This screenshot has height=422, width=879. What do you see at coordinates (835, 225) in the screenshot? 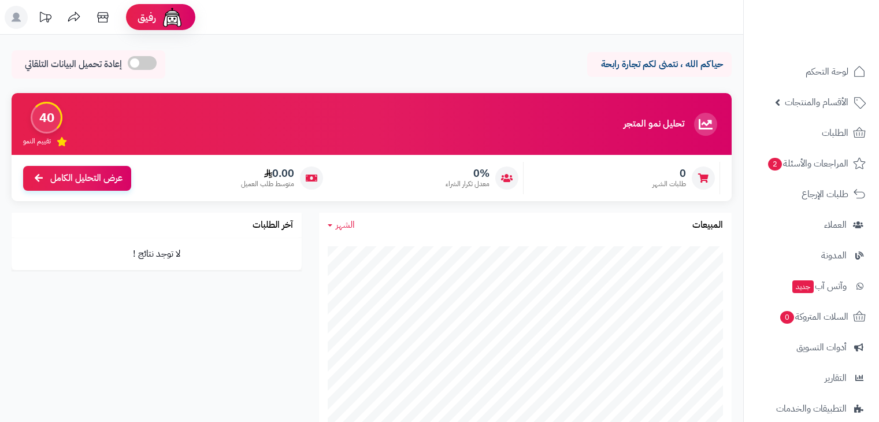
I see `span: العملاء` at bounding box center [835, 225].